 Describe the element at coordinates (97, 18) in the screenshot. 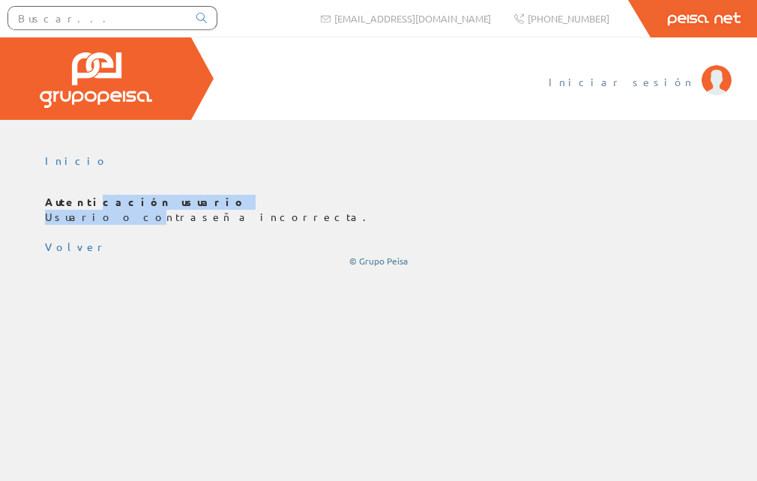

I see `input: Buscar...` at that location.